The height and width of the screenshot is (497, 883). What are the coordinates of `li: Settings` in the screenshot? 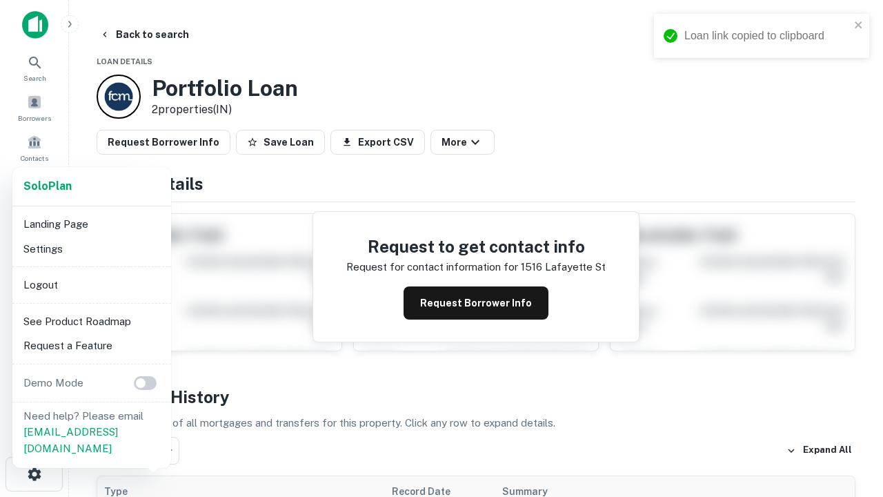 It's located at (92, 249).